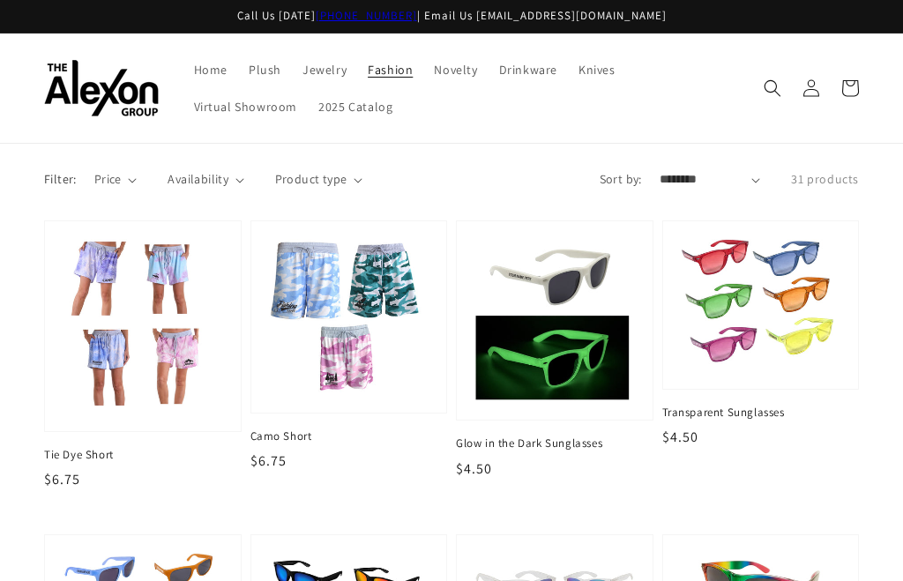 The width and height of the screenshot is (903, 581). I want to click on img: The Alexon Group, so click(101, 88).